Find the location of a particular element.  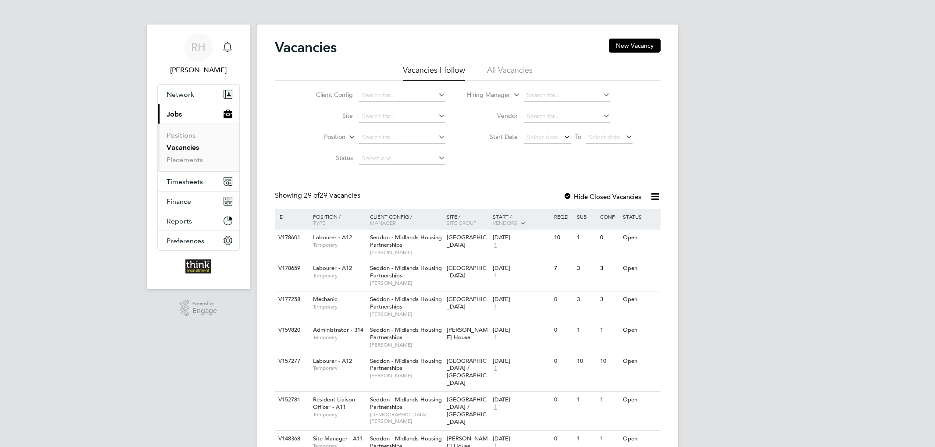

span: Vendors is located at coordinates (505, 223).